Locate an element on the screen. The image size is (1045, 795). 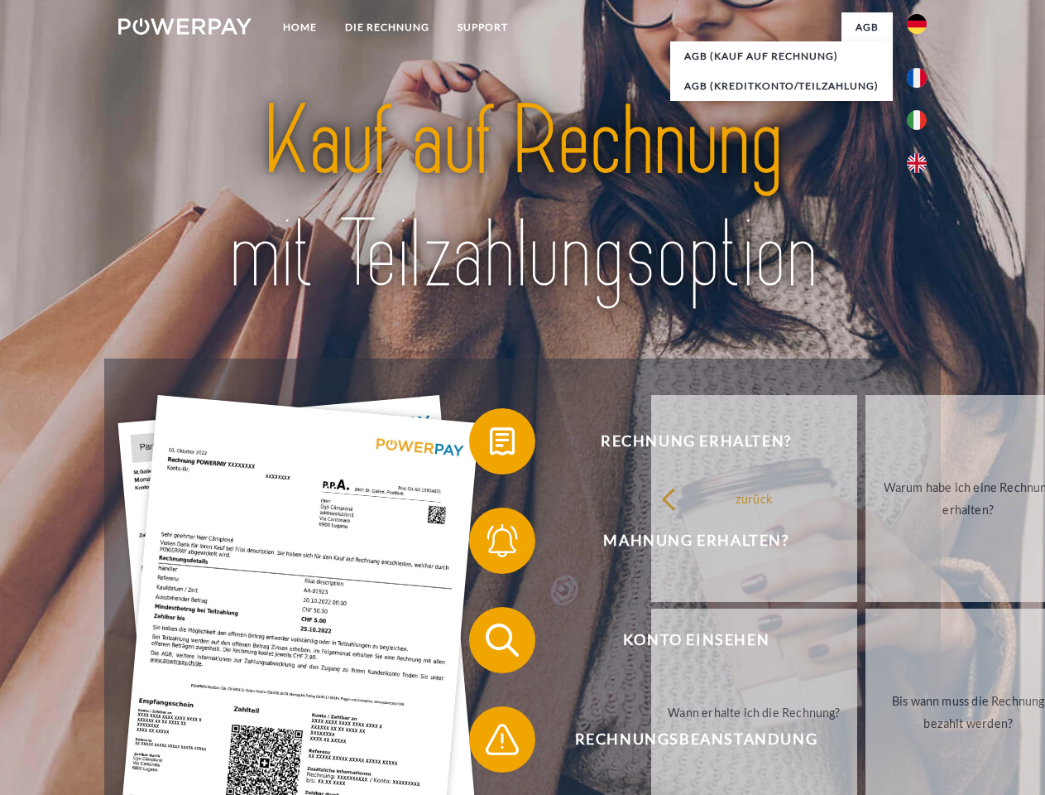
img: qb_warning.svg is located at coordinates (502, 739).